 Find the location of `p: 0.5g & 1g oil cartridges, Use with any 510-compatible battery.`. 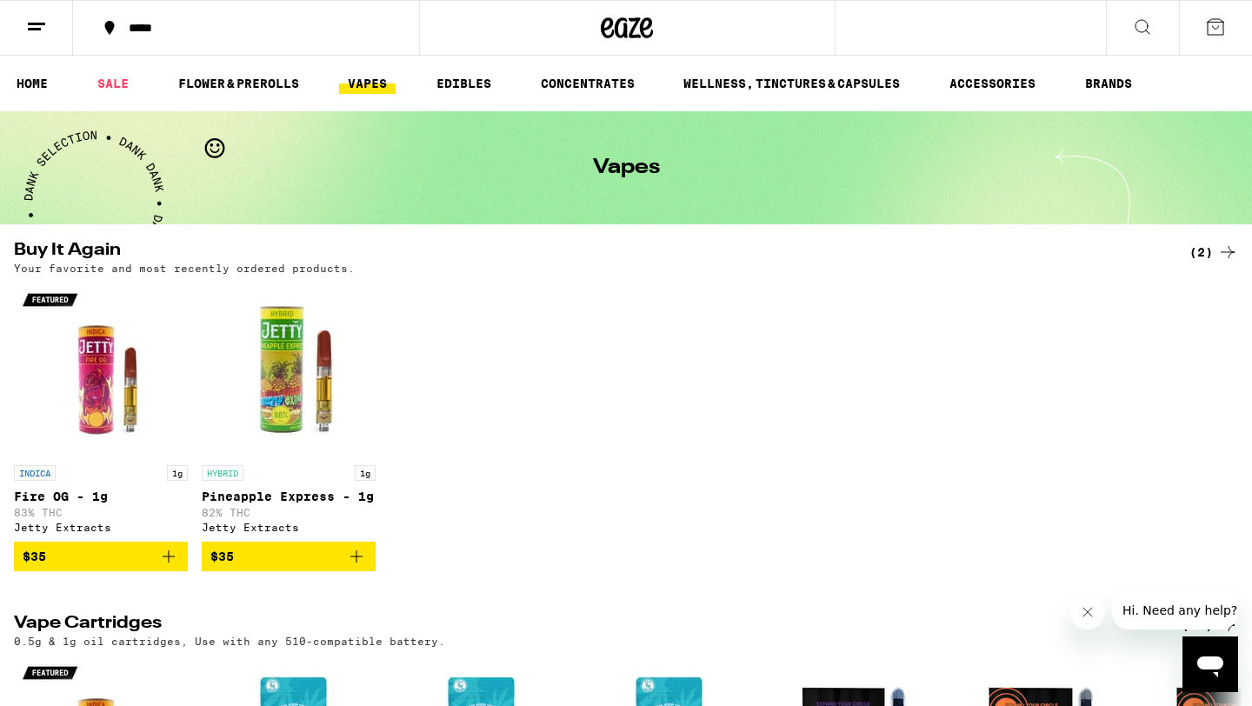

p: 0.5g & 1g oil cartridges, Use with any 510-compatible battery. is located at coordinates (230, 641).